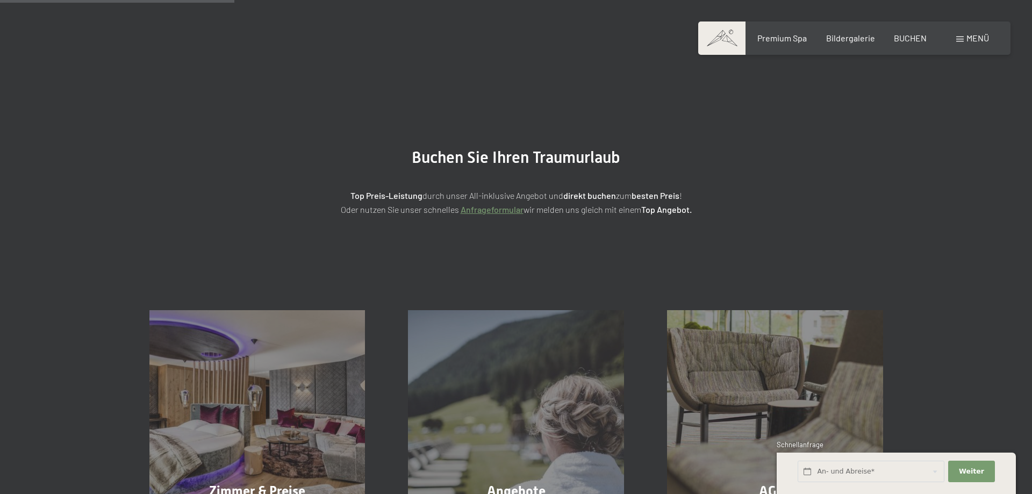 The width and height of the screenshot is (1032, 494). What do you see at coordinates (800, 444) in the screenshot?
I see `span: Schnellanfrage` at bounding box center [800, 444].